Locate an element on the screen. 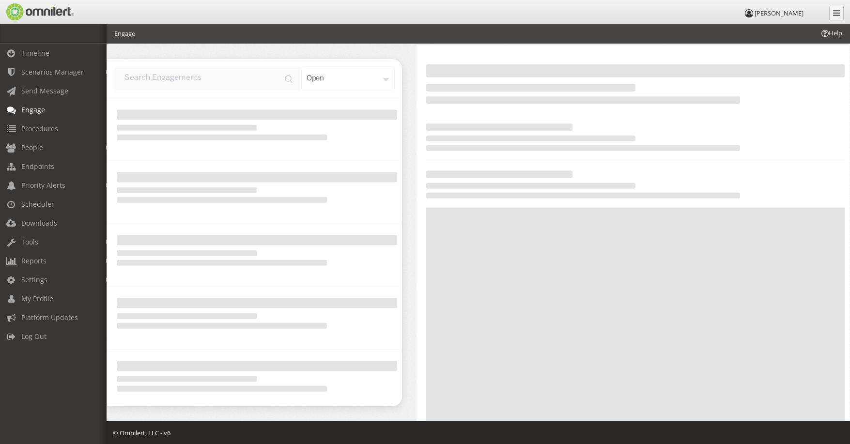 The height and width of the screenshot is (444, 850). li: Engage is located at coordinates (124, 33).